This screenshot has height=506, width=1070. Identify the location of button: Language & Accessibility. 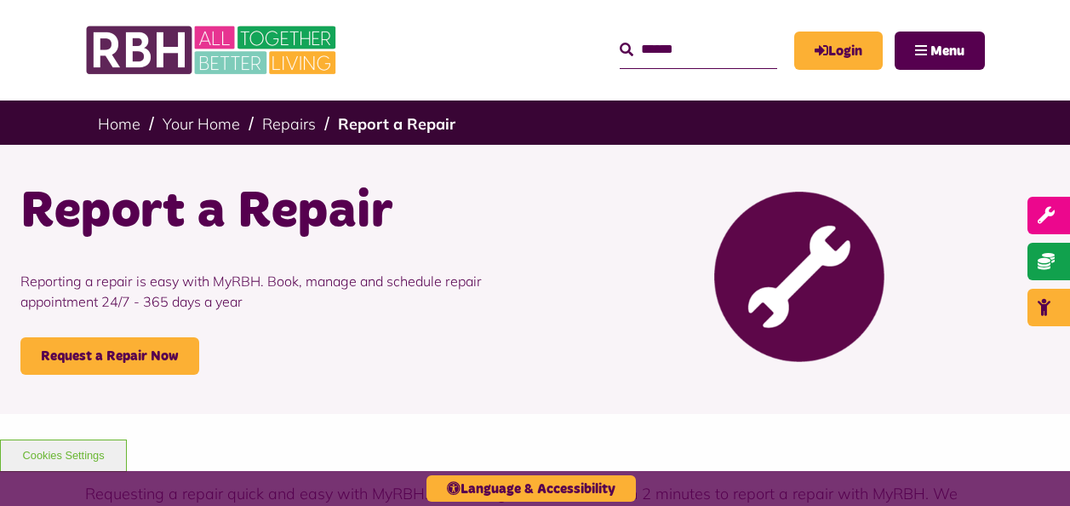
(531, 488).